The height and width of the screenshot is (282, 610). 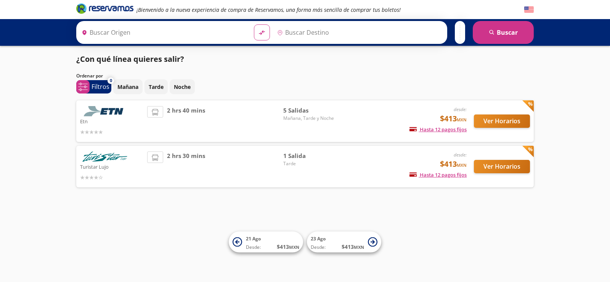 What do you see at coordinates (90, 76) in the screenshot?
I see `p: Ordenar por` at bounding box center [90, 76].